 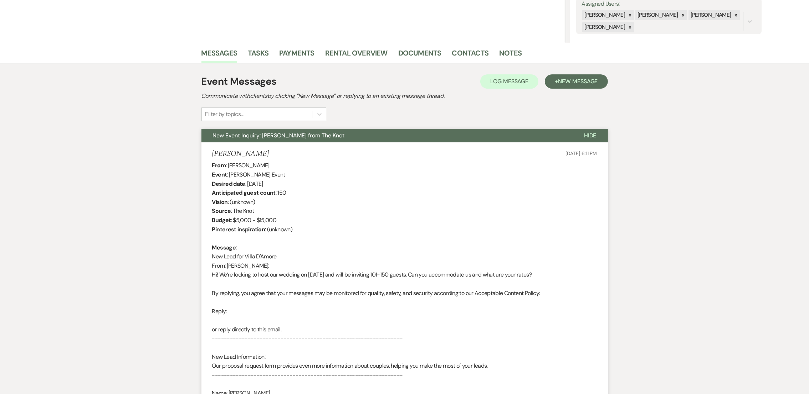 I want to click on span: New Message, so click(x=577, y=81).